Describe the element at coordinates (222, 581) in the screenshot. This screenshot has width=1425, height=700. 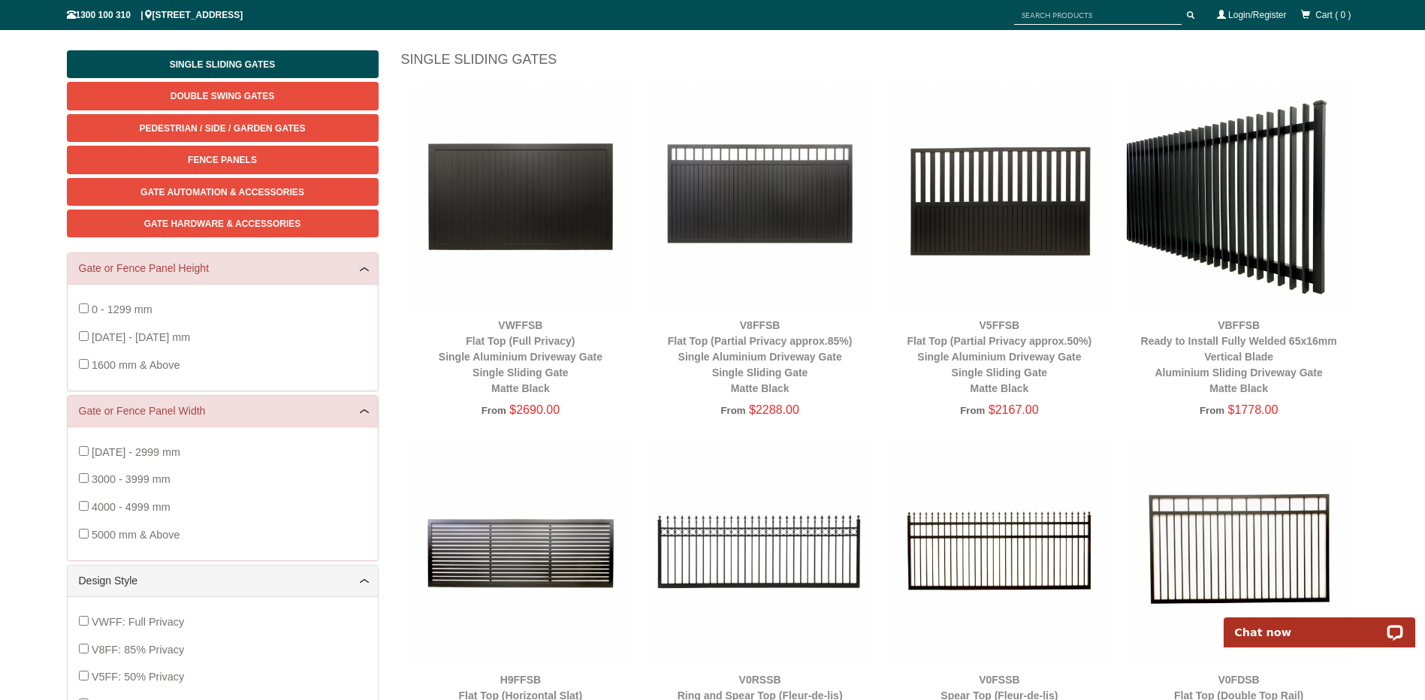
I see `a: Design Style` at that location.